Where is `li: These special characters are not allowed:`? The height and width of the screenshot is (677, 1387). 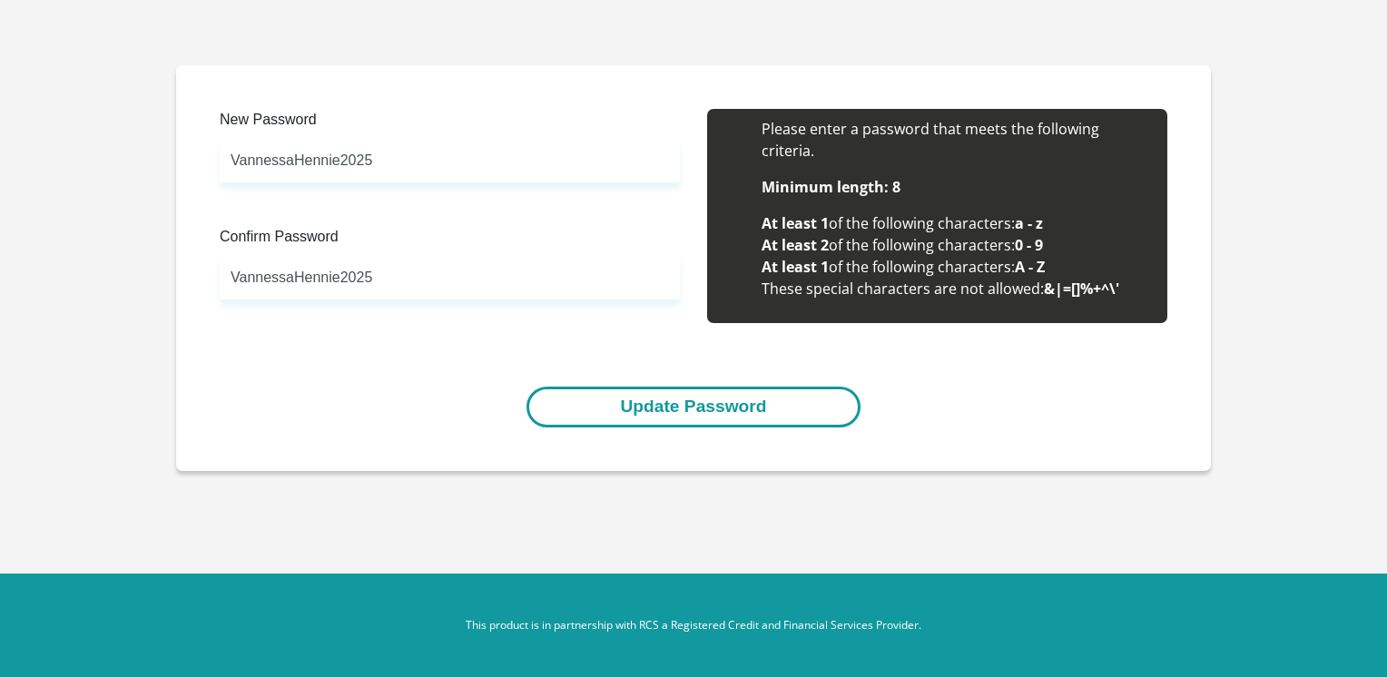
li: These special characters are not allowed: is located at coordinates (955, 289).